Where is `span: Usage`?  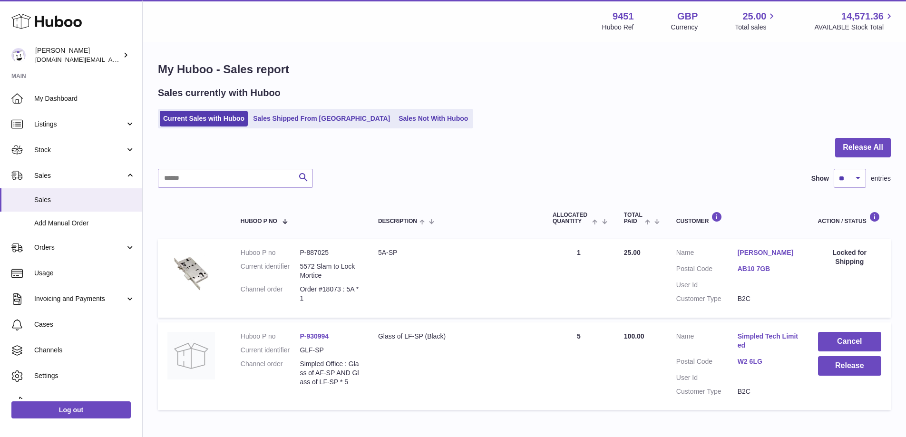
span: Usage is located at coordinates (85, 273).